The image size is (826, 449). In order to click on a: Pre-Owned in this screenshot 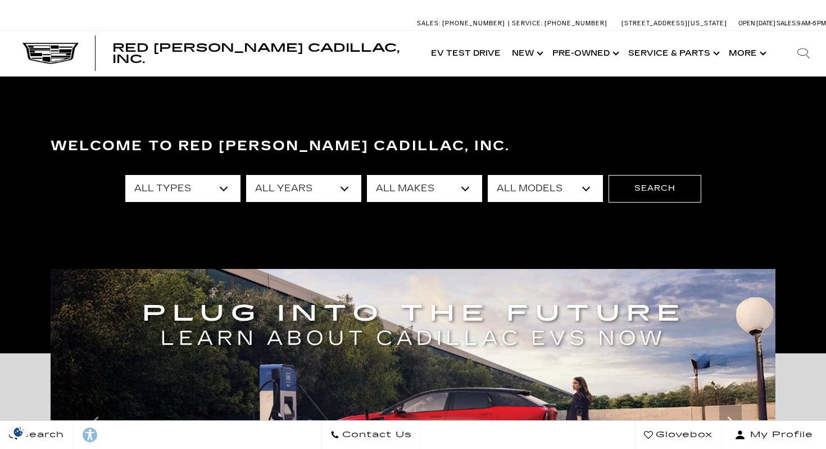, I will do `click(585, 53)`.